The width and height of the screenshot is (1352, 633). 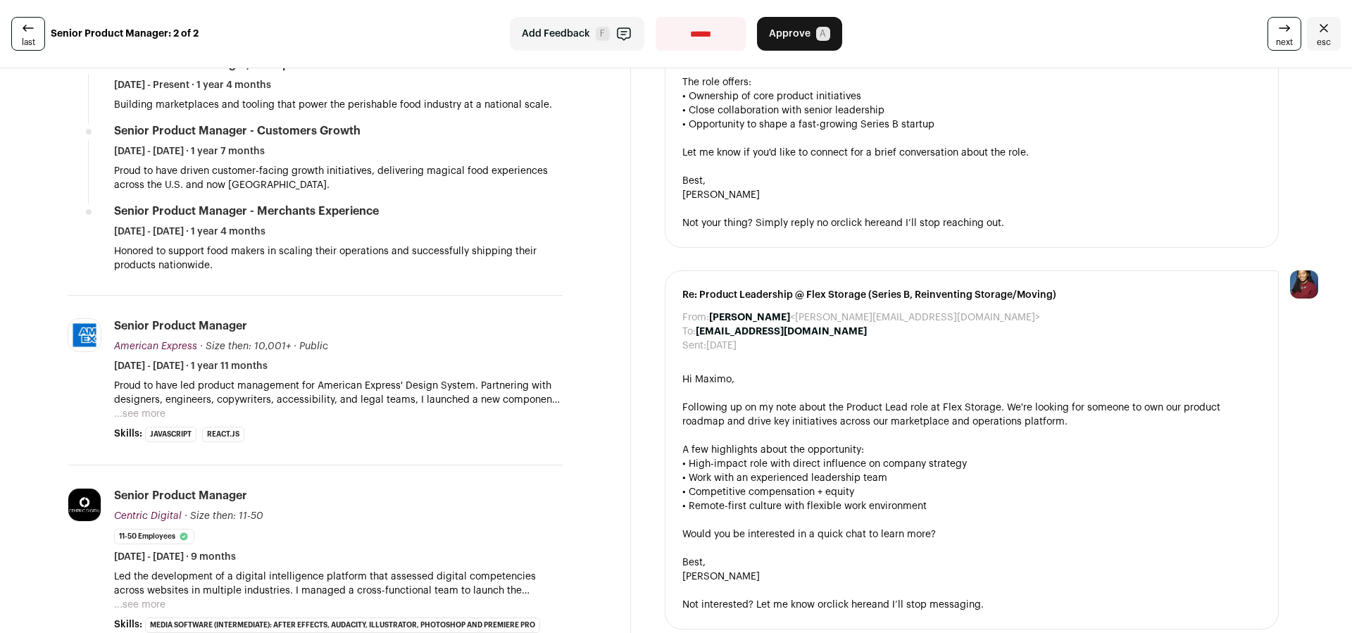 What do you see at coordinates (148, 516) in the screenshot?
I see `span: Centric Digital` at bounding box center [148, 516].